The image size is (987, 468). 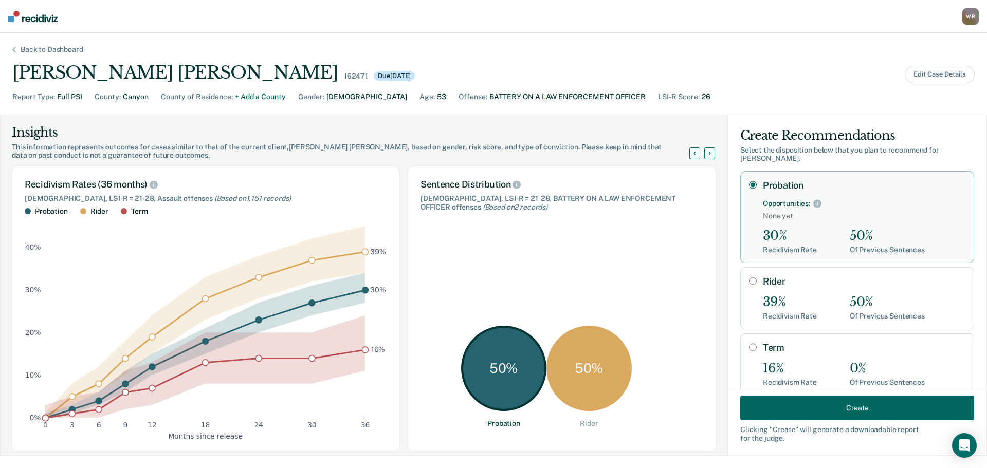 What do you see at coordinates (887, 369) in the screenshot?
I see `div: 0%` at bounding box center [887, 369].